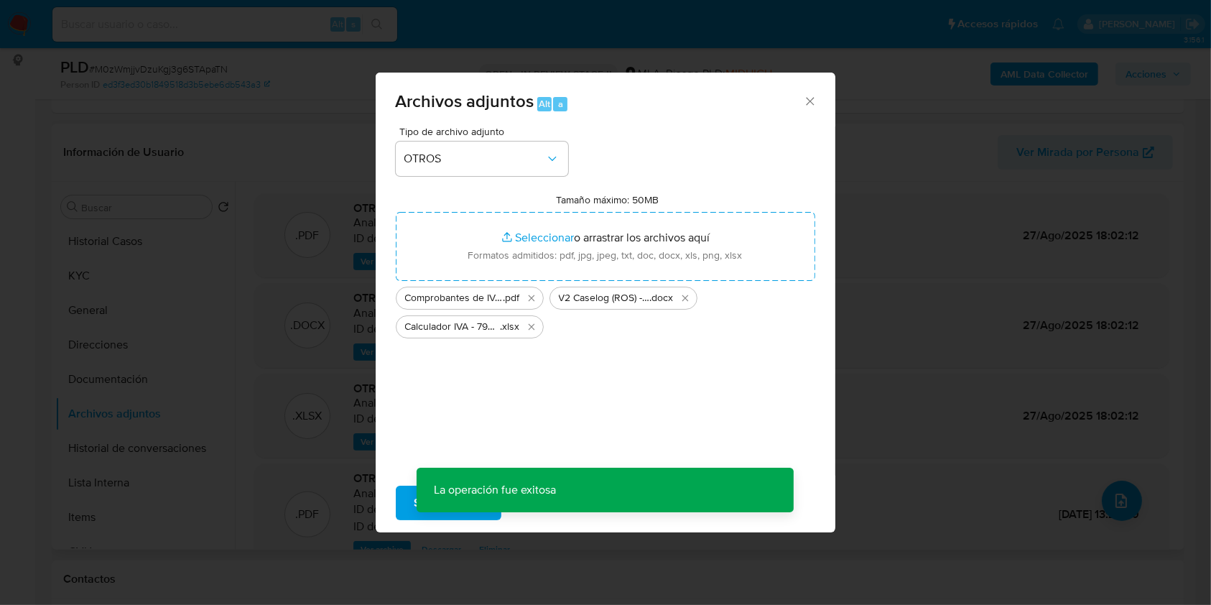 The height and width of the screenshot is (605, 1211). I want to click on span: a, so click(560, 103).